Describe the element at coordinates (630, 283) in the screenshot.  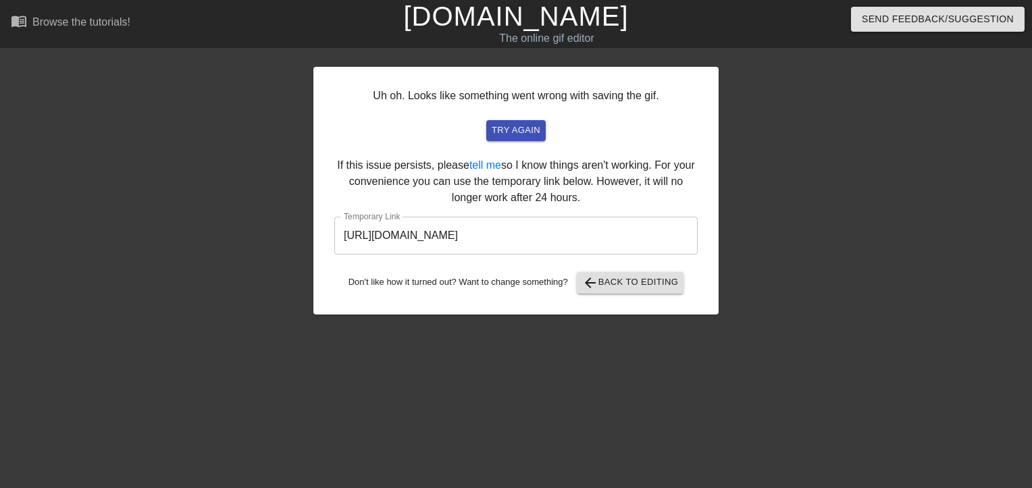
I see `span: Back to Editing` at that location.